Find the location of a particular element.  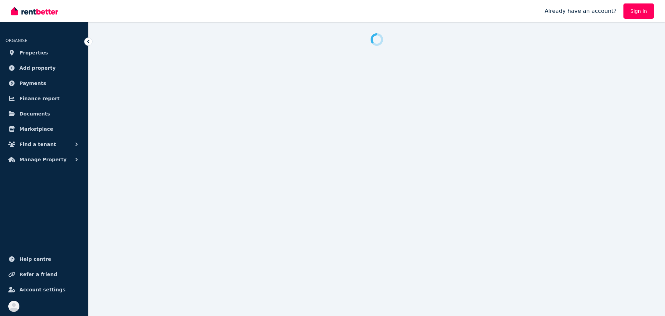

span: Payments is located at coordinates (33, 83).